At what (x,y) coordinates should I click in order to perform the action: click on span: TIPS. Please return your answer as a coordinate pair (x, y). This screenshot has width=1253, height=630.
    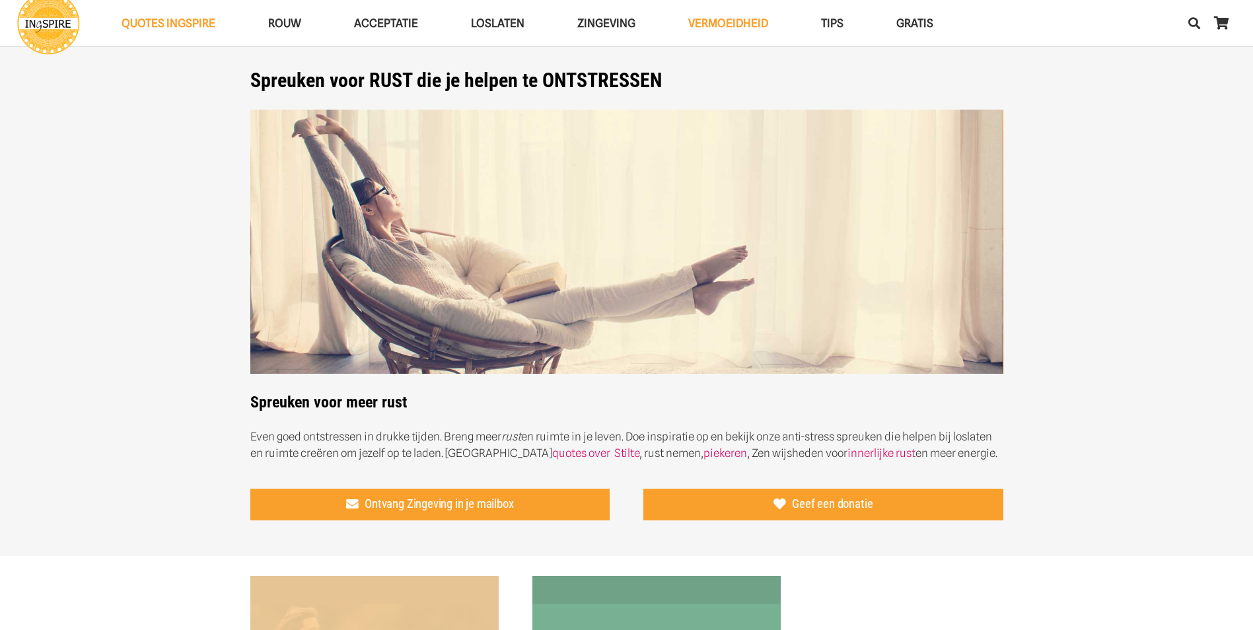
    Looking at the image, I should click on (833, 23).